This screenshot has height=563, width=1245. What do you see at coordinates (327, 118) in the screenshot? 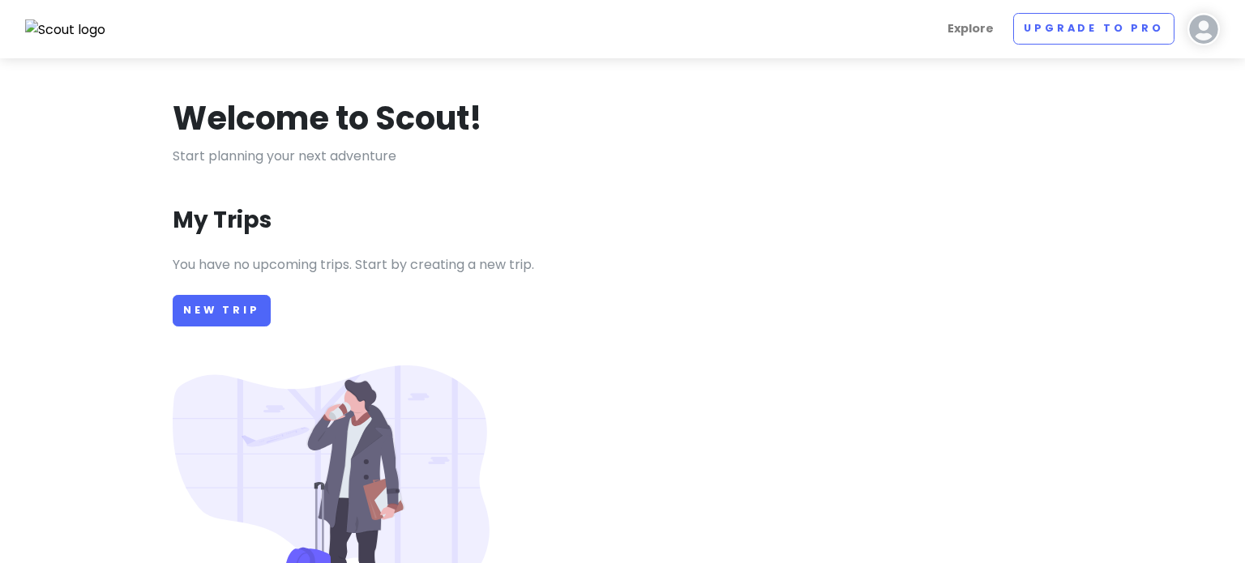
I see `h1: Welcome to Scout!` at bounding box center [327, 118].